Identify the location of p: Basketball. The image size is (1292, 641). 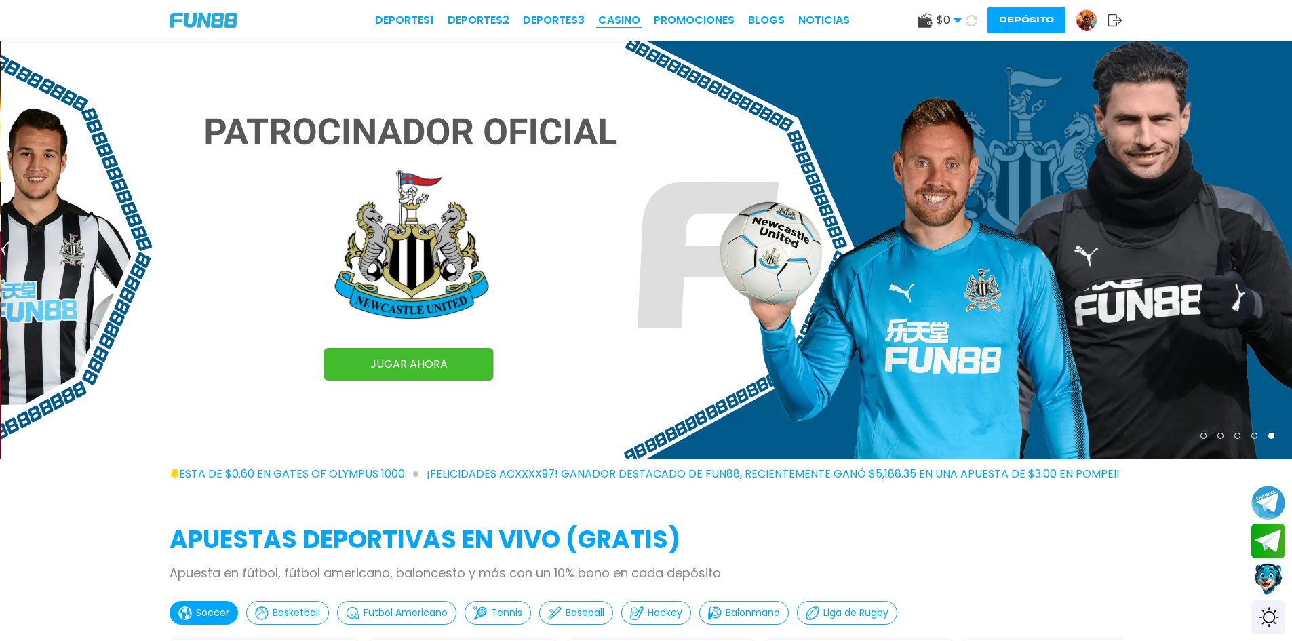
(296, 612).